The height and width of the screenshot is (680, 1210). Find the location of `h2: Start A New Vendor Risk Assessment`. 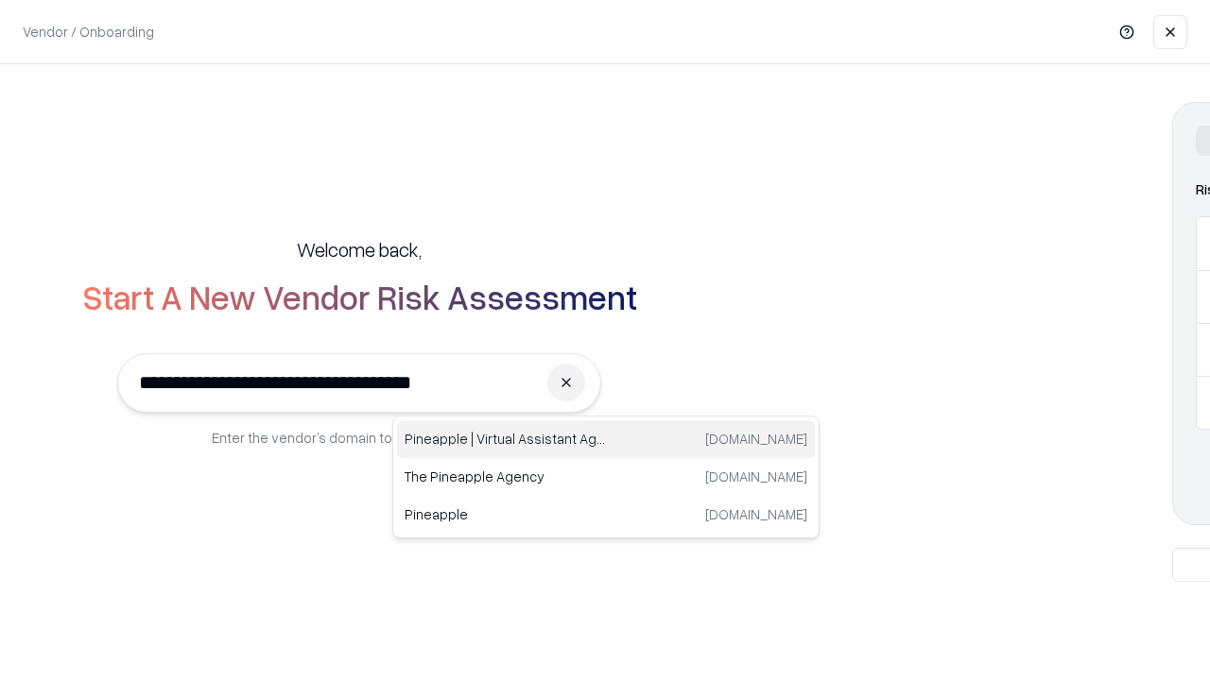

h2: Start A New Vendor Risk Assessment is located at coordinates (359, 297).